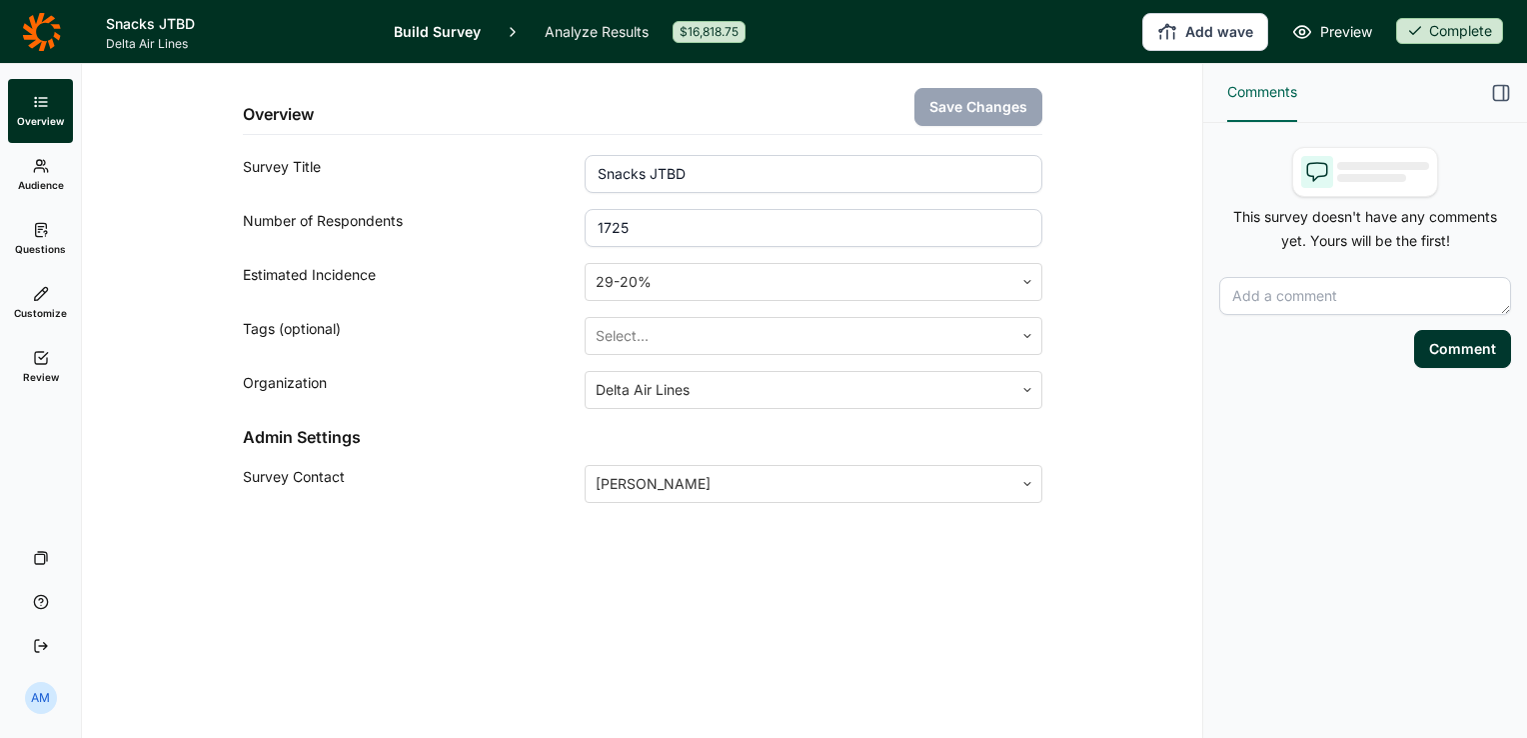 The height and width of the screenshot is (738, 1527). Describe the element at coordinates (414, 390) in the screenshot. I see `div: Organization` at that location.